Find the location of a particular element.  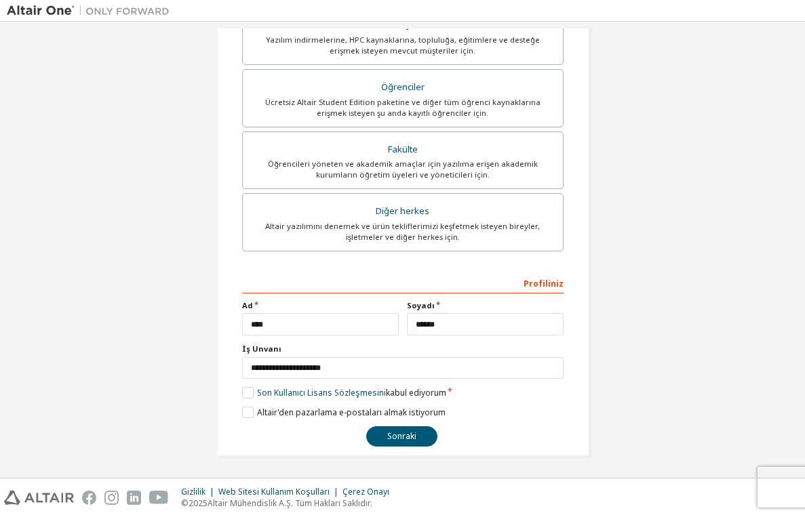

img: Altair Bir is located at coordinates (92, 11).